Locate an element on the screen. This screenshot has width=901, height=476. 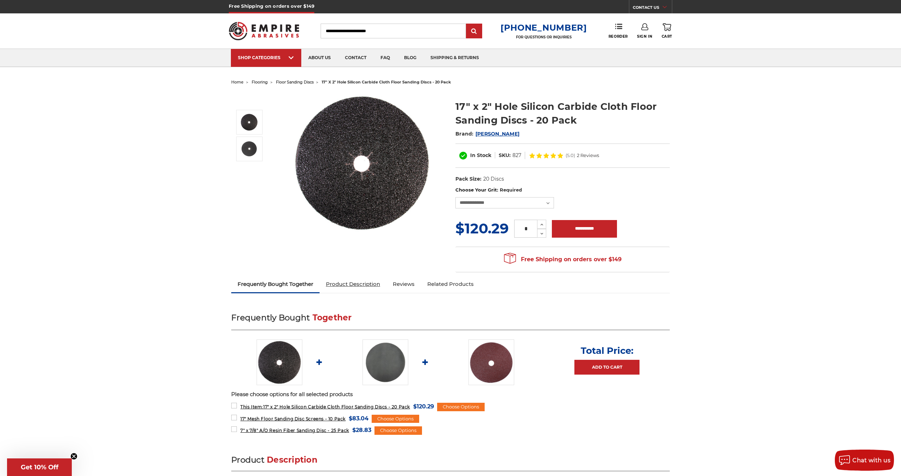
span: Sign In is located at coordinates (645, 36).